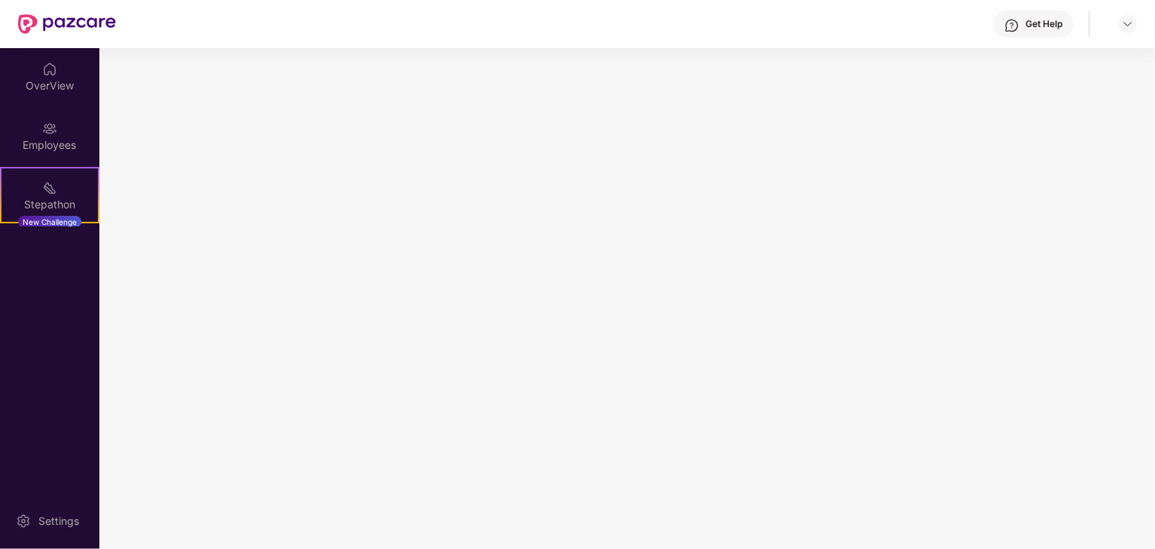 The height and width of the screenshot is (549, 1155). I want to click on img: svg+xml;base64,PHN2ZyB4bWxucz0iaHR0cDovL3d3dy53My5vcmcvMjAwMC9zdmciIHdpZHRoPSIyMSIgaGVpZ2h0PSIyMC..., so click(50, 188).